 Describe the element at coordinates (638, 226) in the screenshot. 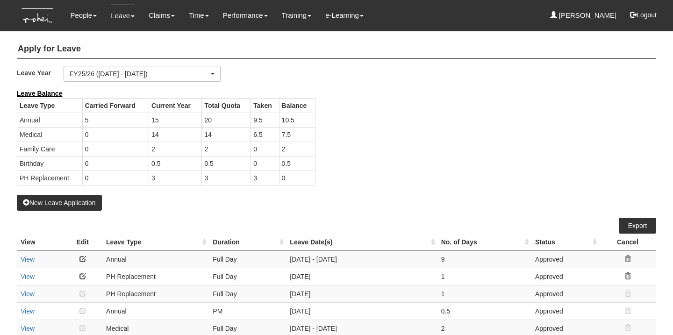

I see `a: Export` at that location.